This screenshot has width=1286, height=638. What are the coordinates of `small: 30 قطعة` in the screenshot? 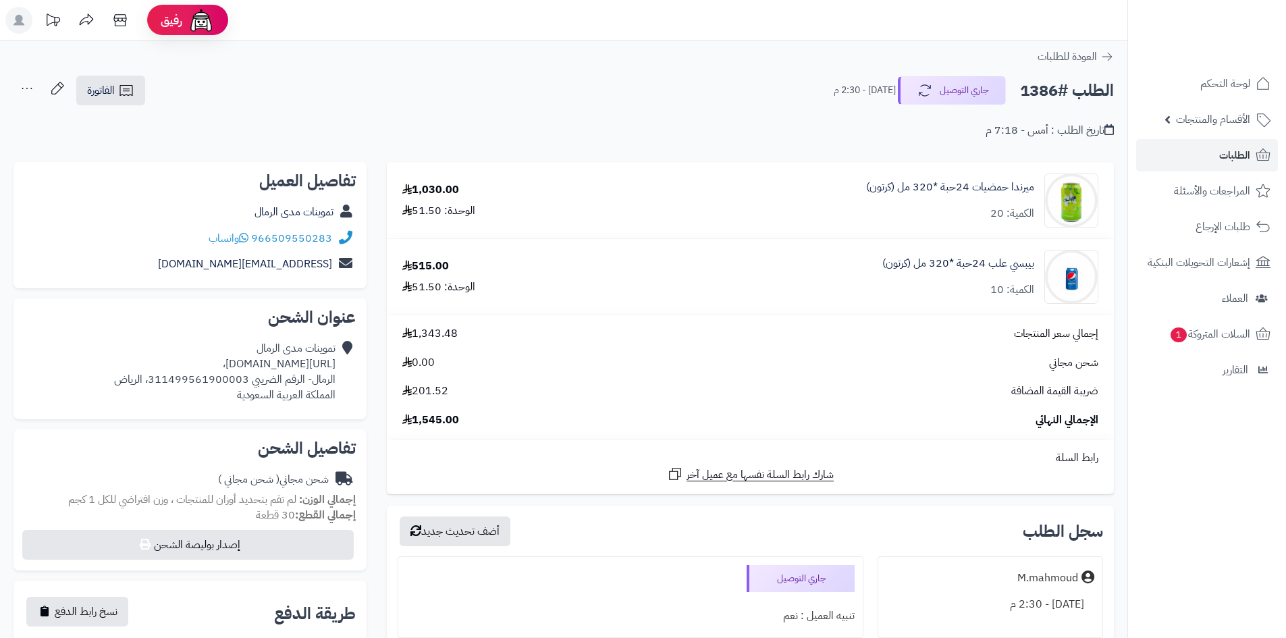 It's located at (306, 515).